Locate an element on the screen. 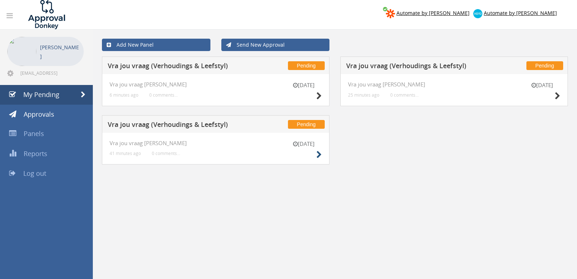  span: Reports is located at coordinates (35, 153).